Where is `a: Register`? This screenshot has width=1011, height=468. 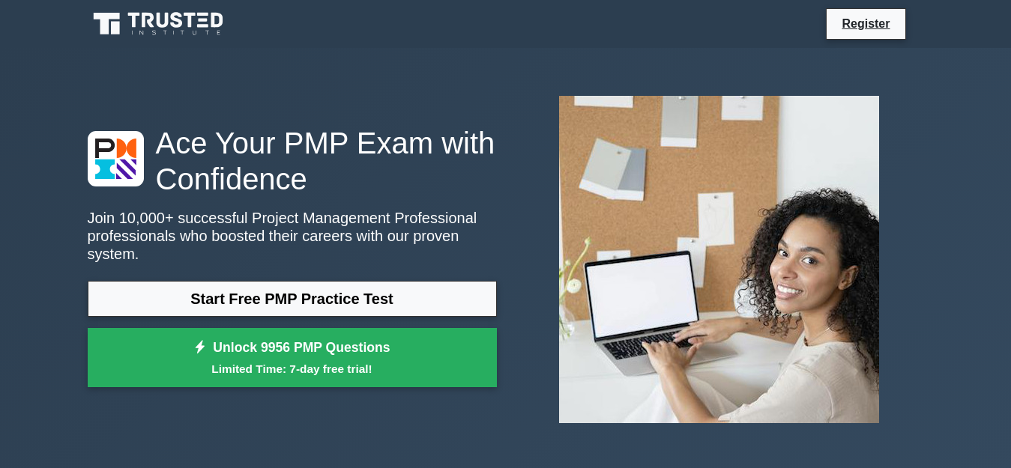 a: Register is located at coordinates (865, 23).